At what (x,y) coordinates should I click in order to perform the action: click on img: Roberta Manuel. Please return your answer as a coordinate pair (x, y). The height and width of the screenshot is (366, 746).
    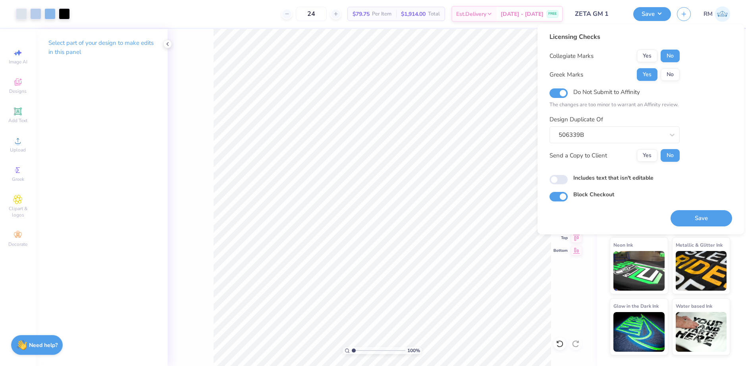
    Looking at the image, I should click on (722, 14).